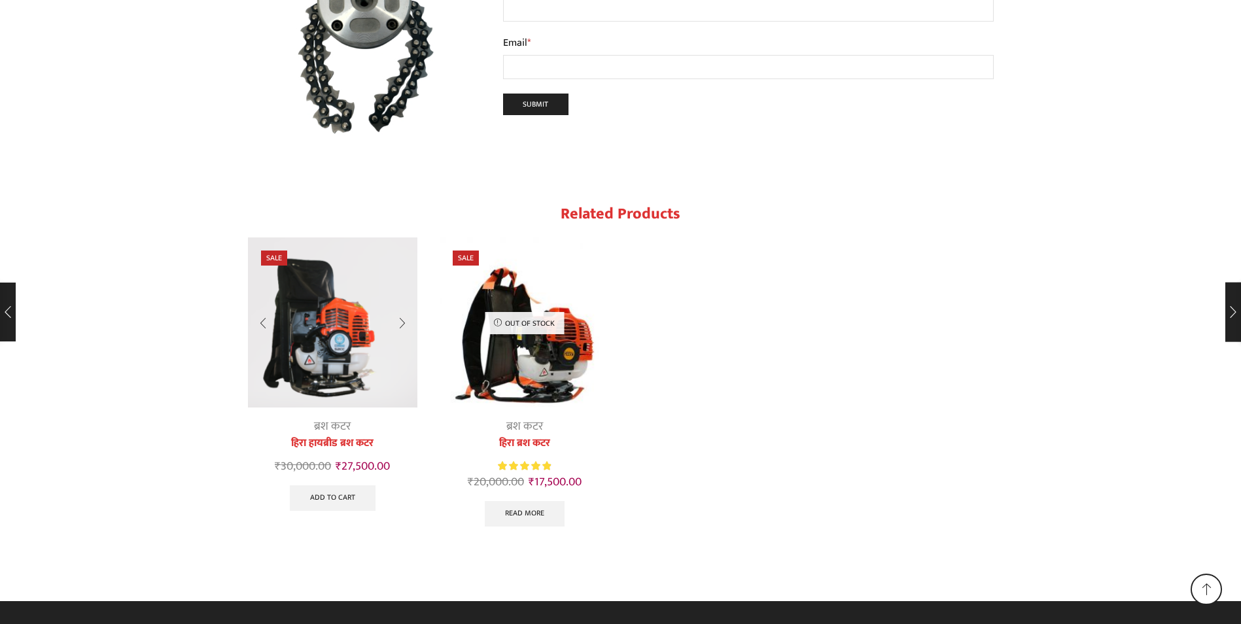  Describe the element at coordinates (524, 323) in the screenshot. I see `p: Out of stock` at that location.